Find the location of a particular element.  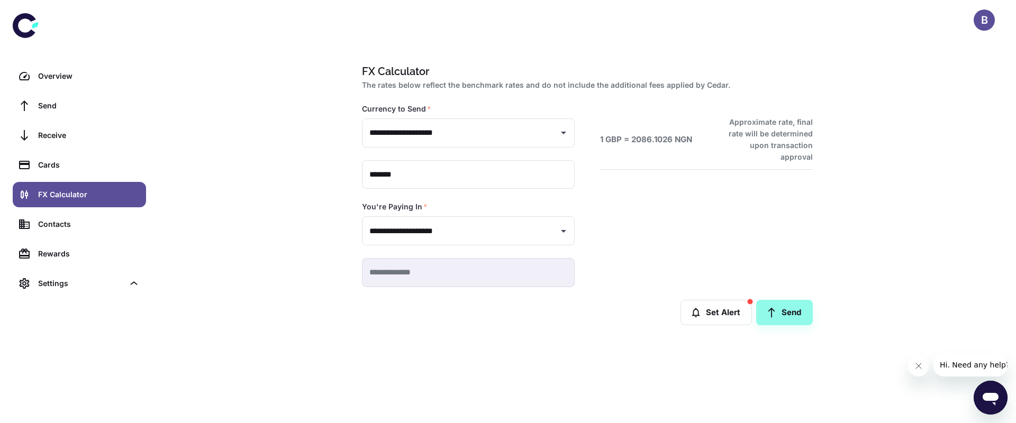

span: Hi. Need any help? is located at coordinates (41, 12).